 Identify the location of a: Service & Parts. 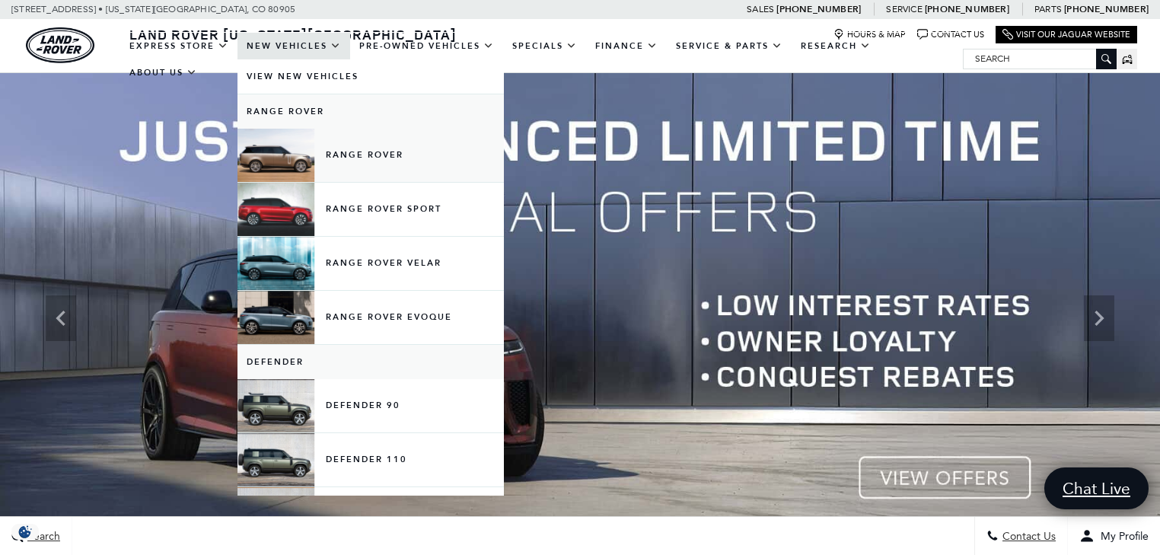
(729, 46).